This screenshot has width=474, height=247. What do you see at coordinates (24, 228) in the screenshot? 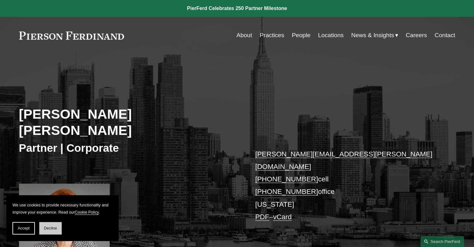
I see `span: Accept` at bounding box center [24, 228].